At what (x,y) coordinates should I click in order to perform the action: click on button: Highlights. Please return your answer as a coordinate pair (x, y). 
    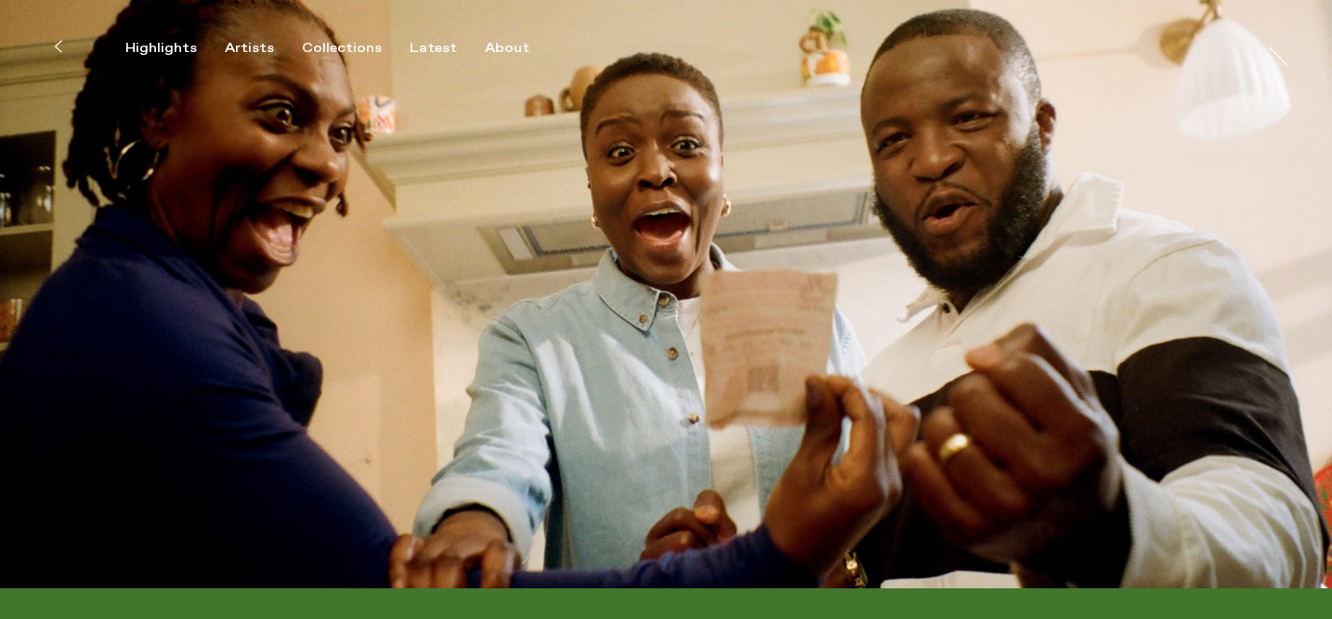
    Looking at the image, I should click on (175, 48).